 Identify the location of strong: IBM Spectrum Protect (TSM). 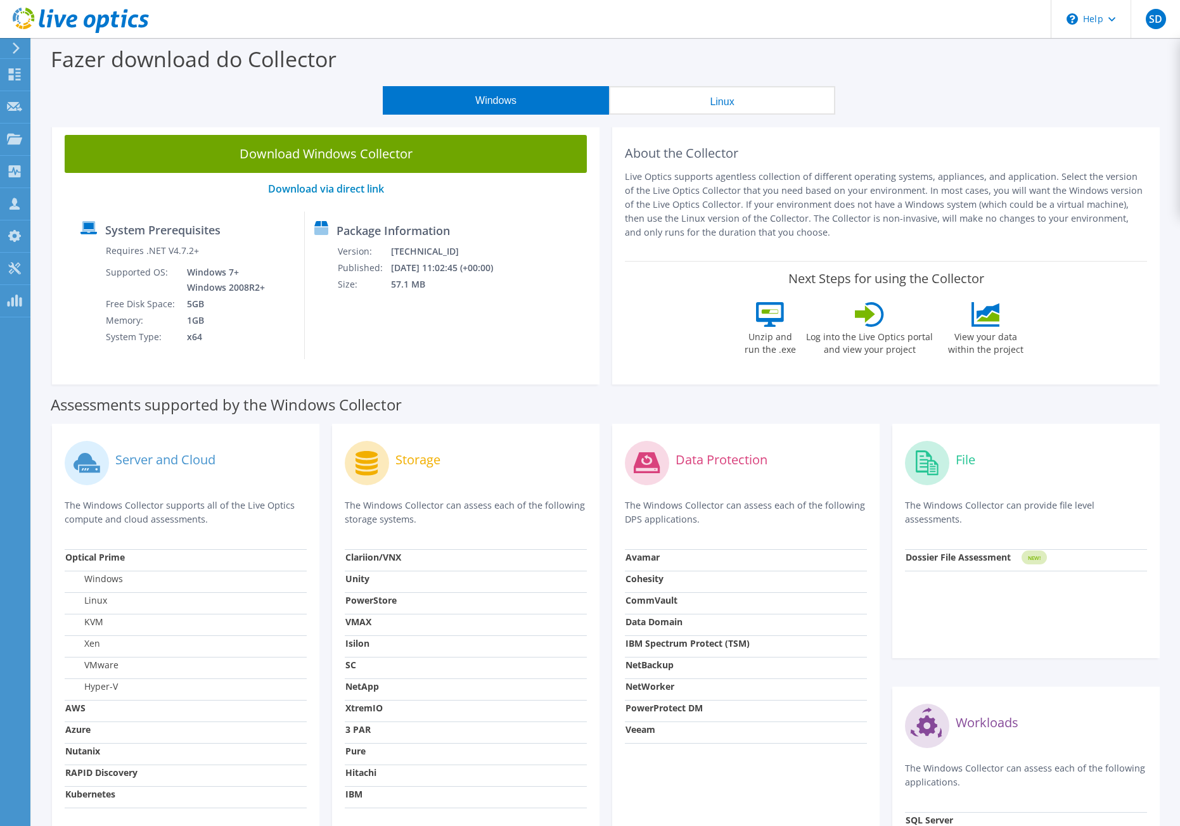
(688, 643).